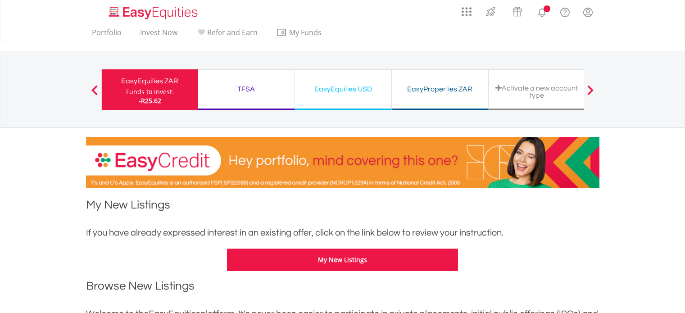 This screenshot has height=313, width=685. I want to click on h1: My New Listings, so click(343, 207).